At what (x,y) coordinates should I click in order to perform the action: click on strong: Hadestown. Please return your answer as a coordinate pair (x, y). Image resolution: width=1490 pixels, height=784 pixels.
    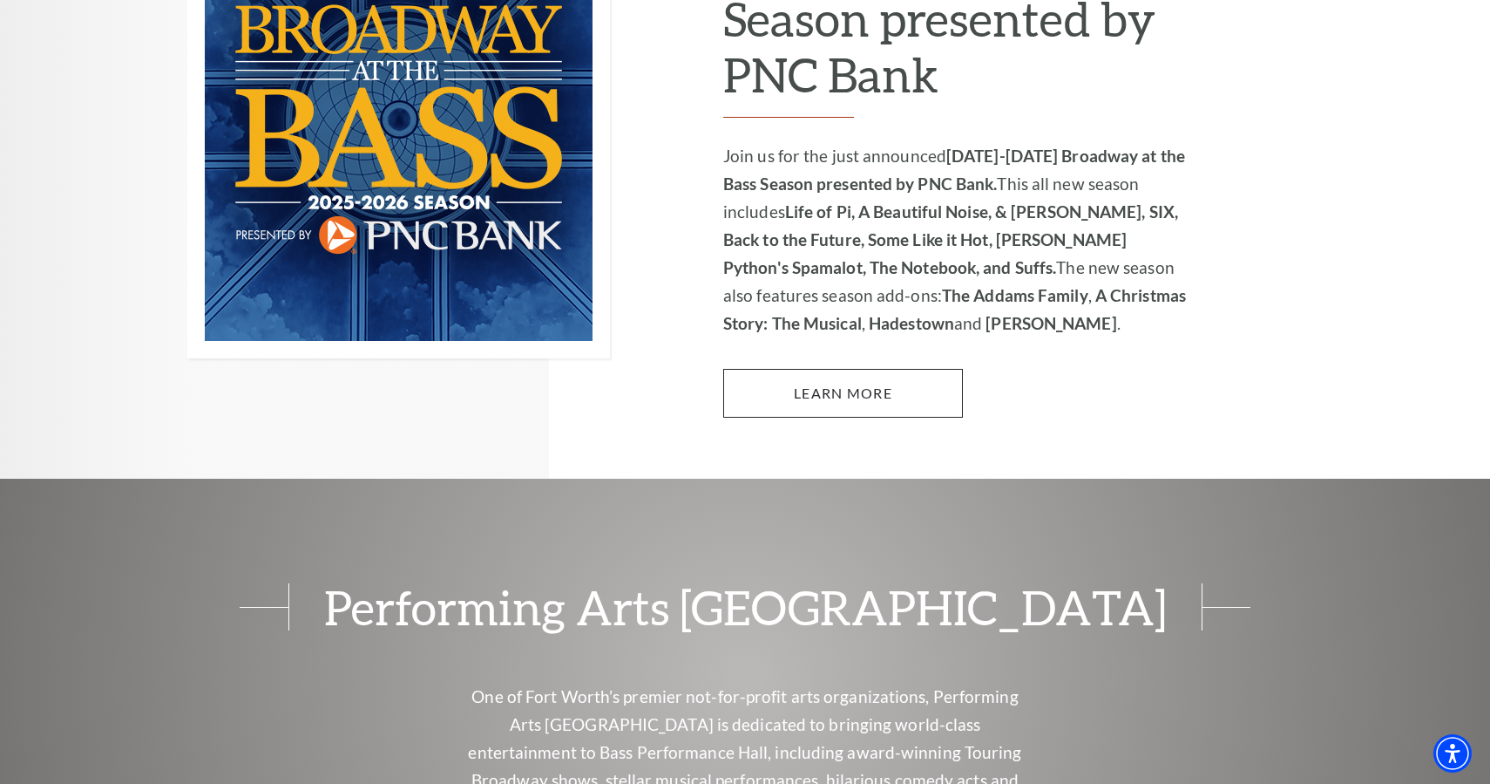
    Looking at the image, I should click on (912, 322).